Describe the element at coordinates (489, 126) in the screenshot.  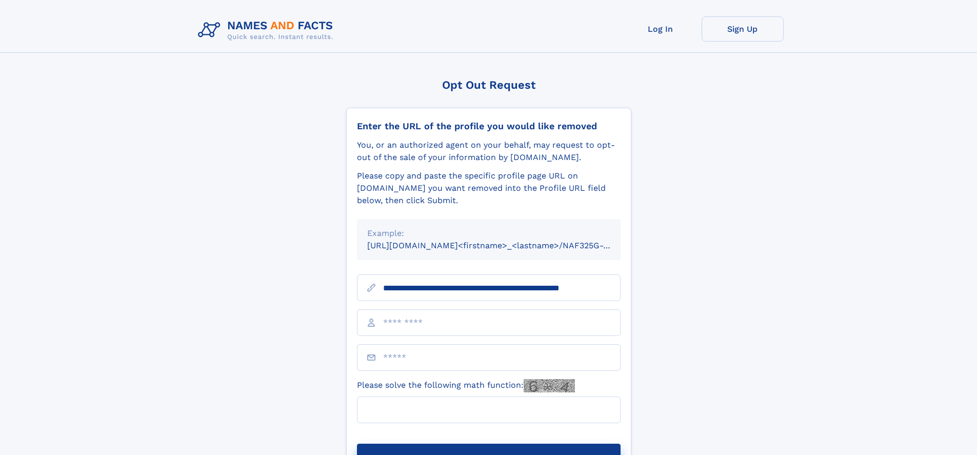
I see `div: Enter the URL of the profile you would like removed` at that location.